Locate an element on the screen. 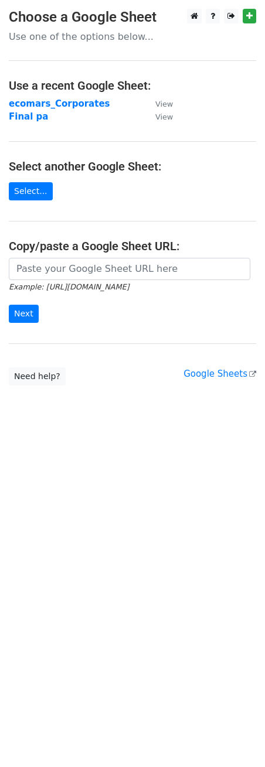 Image resolution: width=265 pixels, height=767 pixels. a: ecomars_Corporates is located at coordinates (59, 104).